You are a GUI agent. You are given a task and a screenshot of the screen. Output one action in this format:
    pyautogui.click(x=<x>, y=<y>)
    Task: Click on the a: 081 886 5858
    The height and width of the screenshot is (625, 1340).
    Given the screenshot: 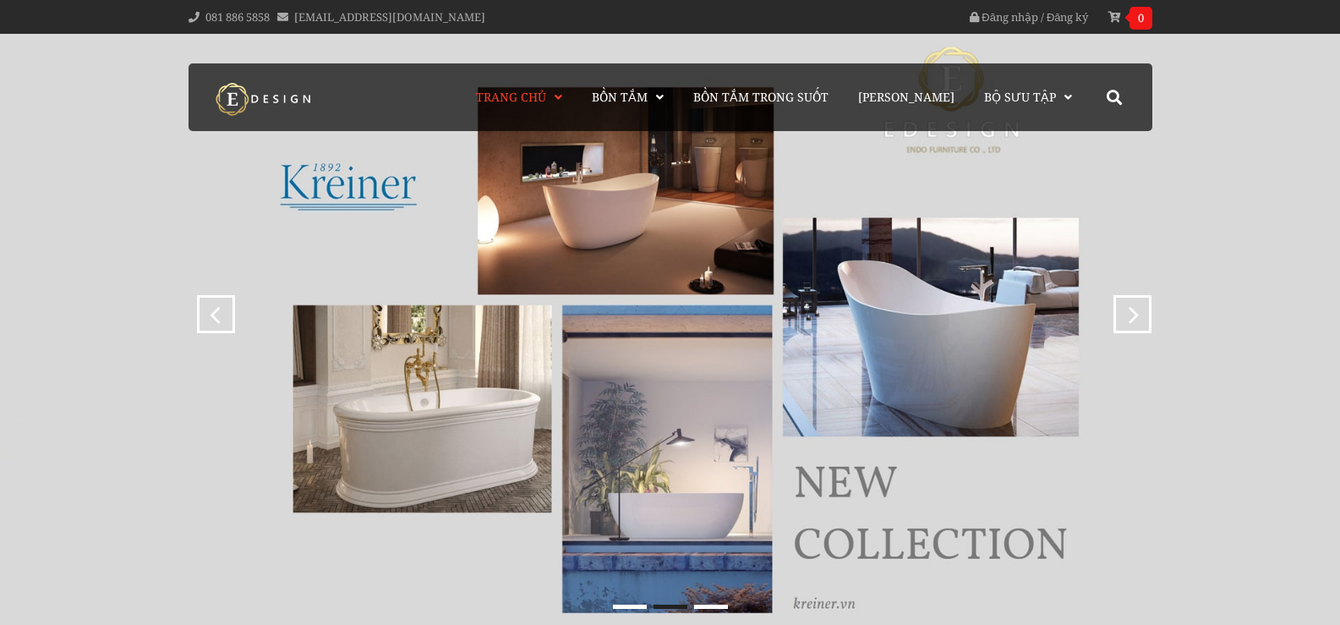 What is the action you would take?
    pyautogui.click(x=238, y=17)
    